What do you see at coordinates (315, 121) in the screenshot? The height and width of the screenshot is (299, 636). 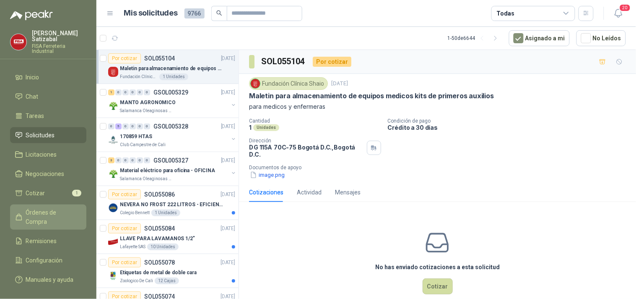 I see `p: Cantidad` at bounding box center [315, 121].